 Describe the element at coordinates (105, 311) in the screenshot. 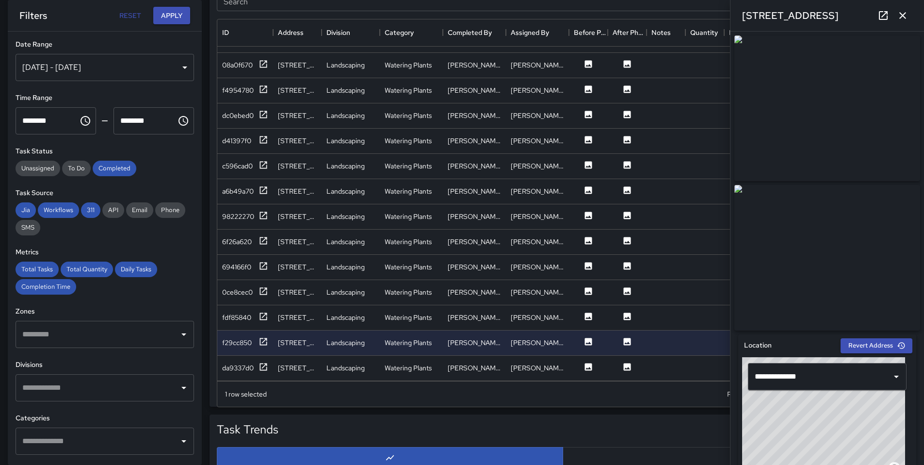

I see `h6: Zones` at that location.